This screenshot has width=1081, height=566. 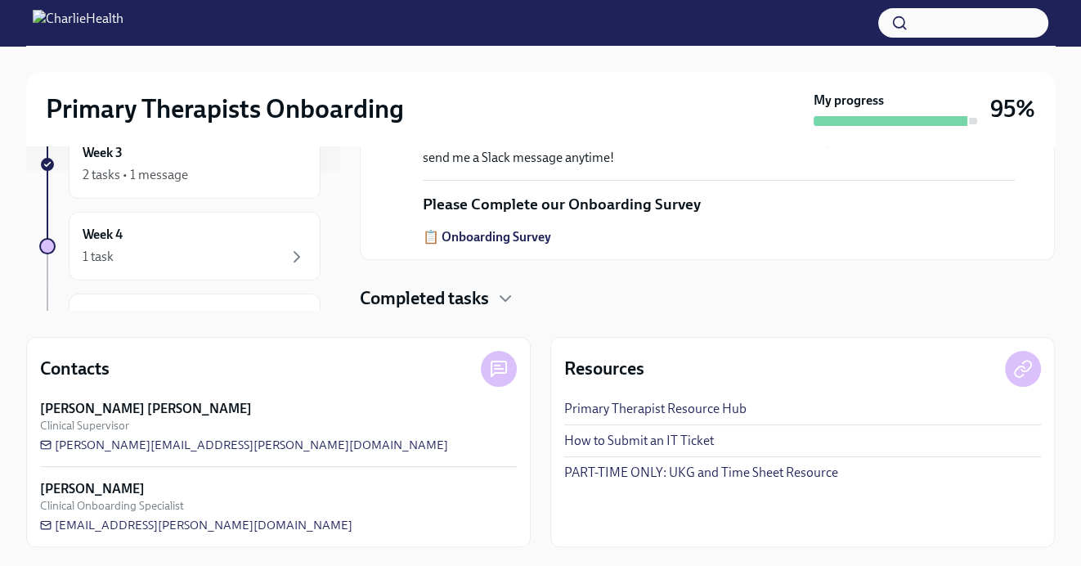 I want to click on h4: Contacts, so click(x=74, y=369).